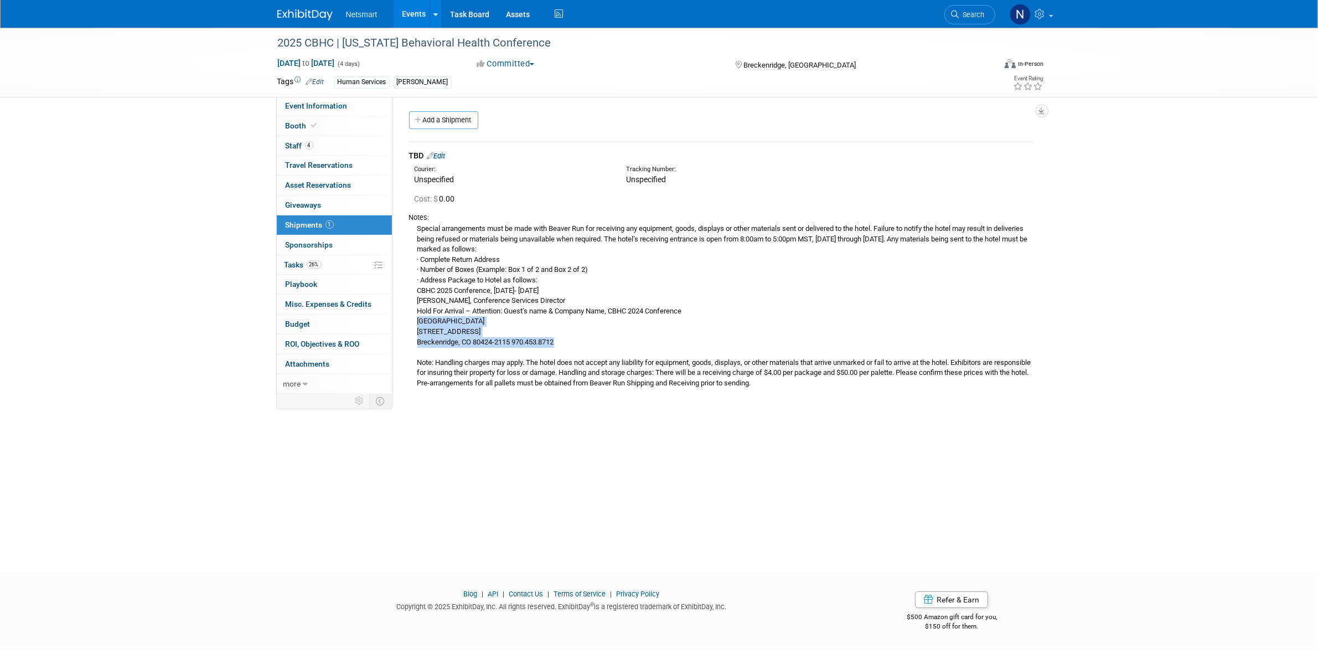 This screenshot has height=654, width=1318. I want to click on img: Format-Inperson.png, so click(1011, 64).